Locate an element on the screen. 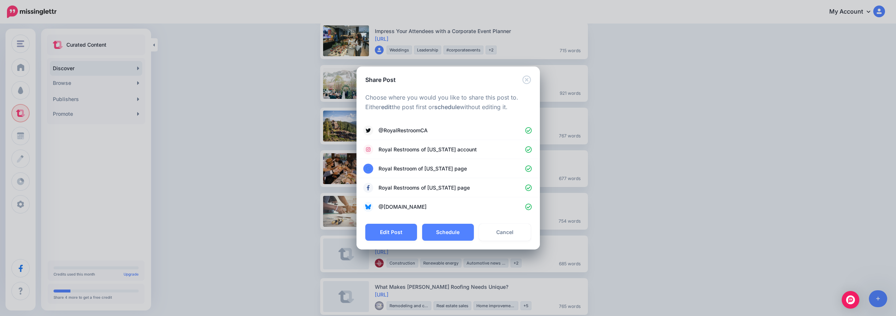  button: Close is located at coordinates (527, 80).